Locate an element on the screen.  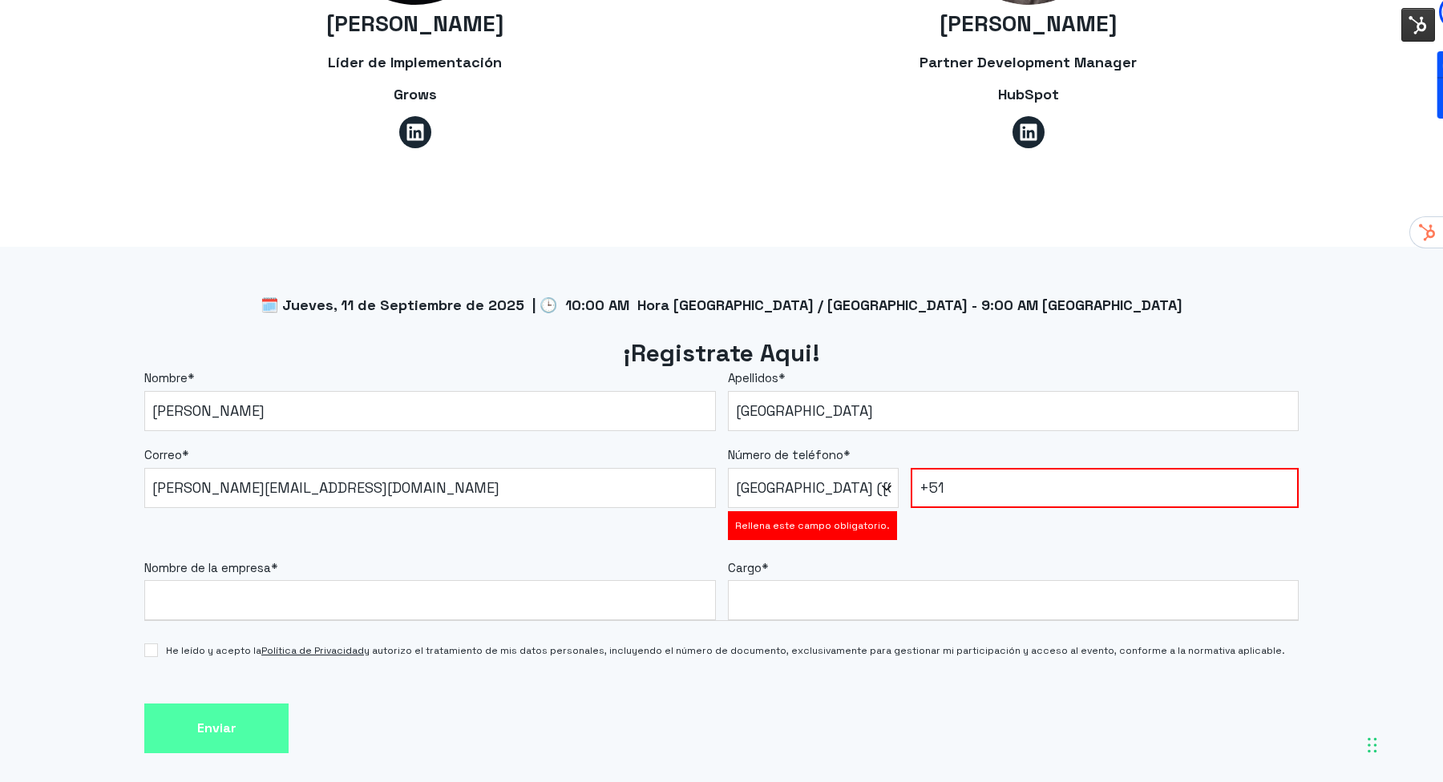
a: Política de Privacidad is located at coordinates (313, 651).